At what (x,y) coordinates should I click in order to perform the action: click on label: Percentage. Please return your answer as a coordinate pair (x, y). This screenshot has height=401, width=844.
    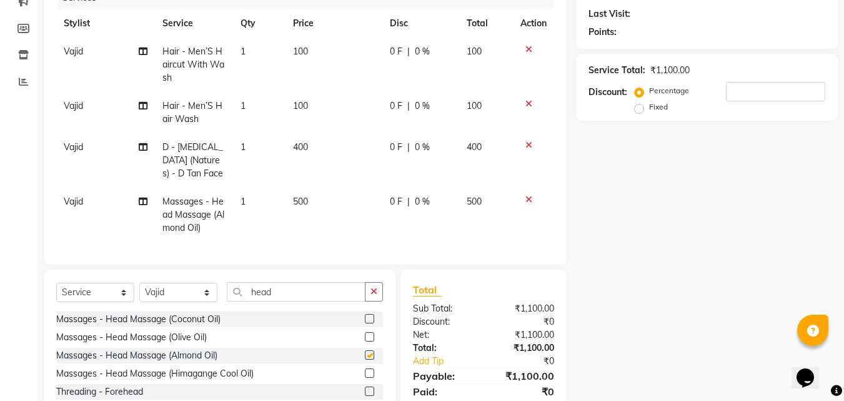
    Looking at the image, I should click on (669, 91).